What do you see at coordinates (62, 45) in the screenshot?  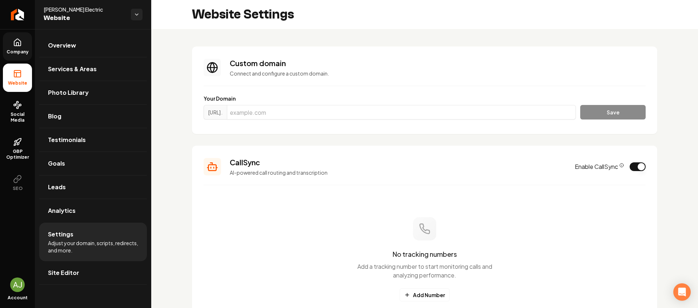 I see `span: Overview` at bounding box center [62, 45].